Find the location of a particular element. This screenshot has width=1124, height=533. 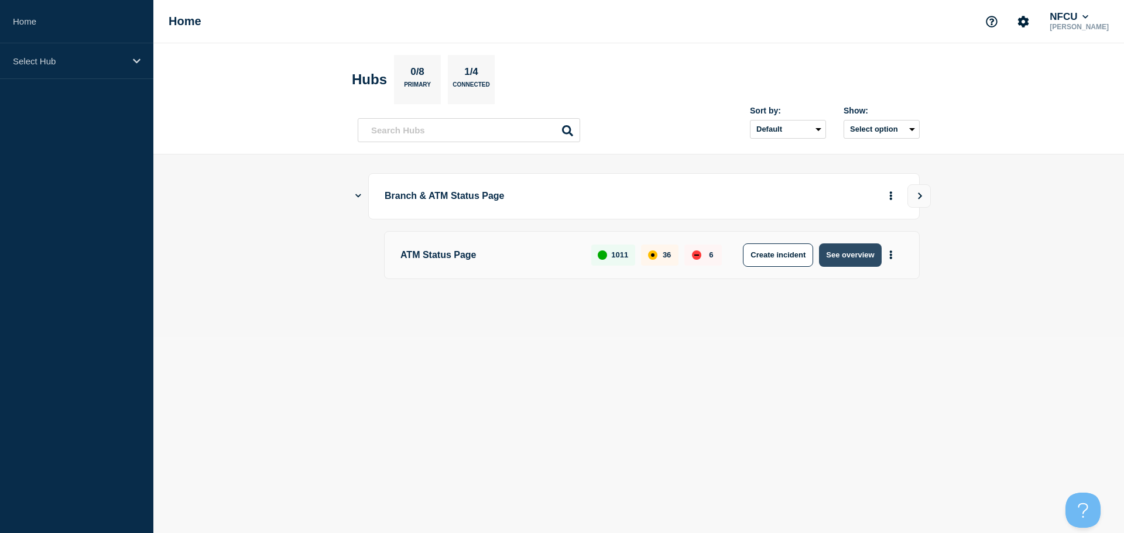

button: View is located at coordinates (919, 196).